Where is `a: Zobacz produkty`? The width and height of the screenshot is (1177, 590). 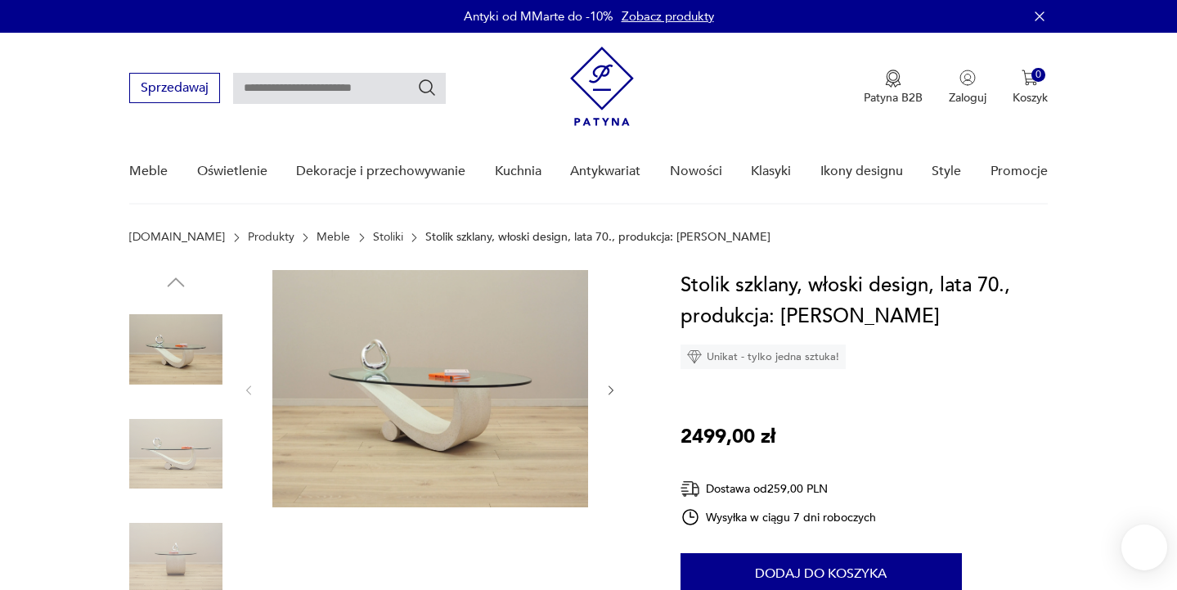 a: Zobacz produkty is located at coordinates (667, 16).